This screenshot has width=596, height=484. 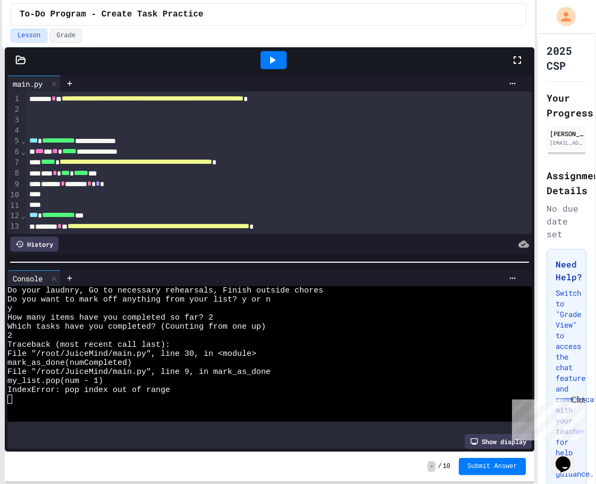 I want to click on h3: Need Help?, so click(x=567, y=271).